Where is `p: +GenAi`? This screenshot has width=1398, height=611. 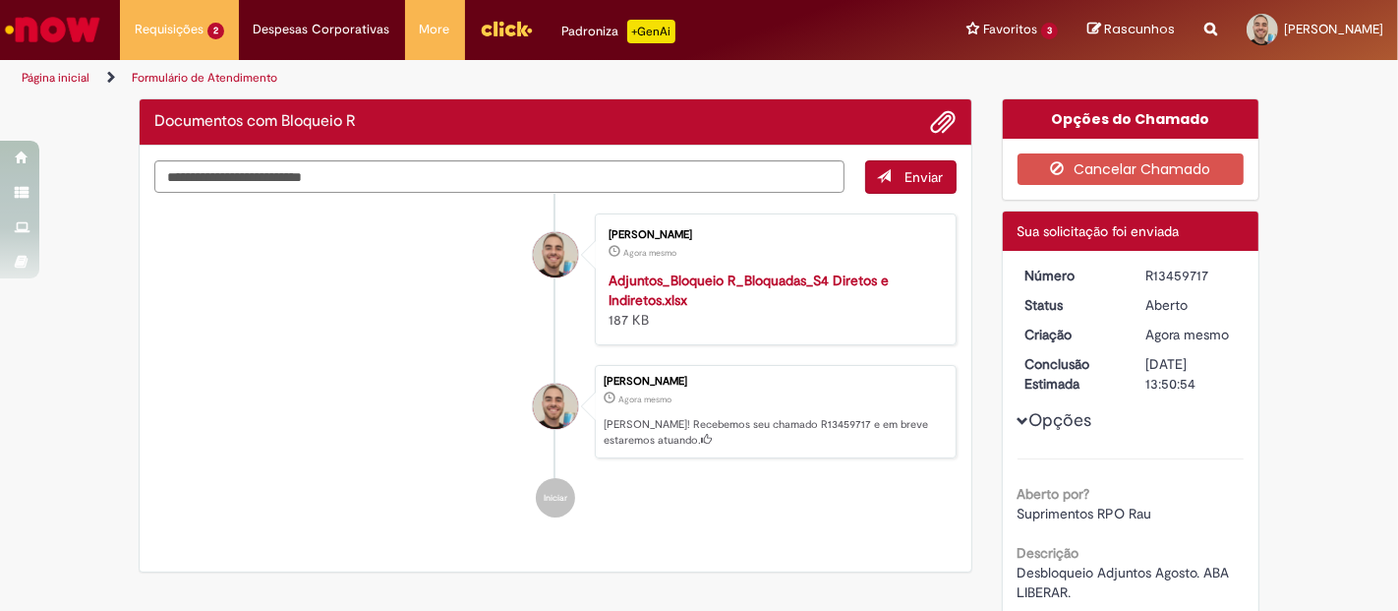 p: +GenAi is located at coordinates (651, 31).